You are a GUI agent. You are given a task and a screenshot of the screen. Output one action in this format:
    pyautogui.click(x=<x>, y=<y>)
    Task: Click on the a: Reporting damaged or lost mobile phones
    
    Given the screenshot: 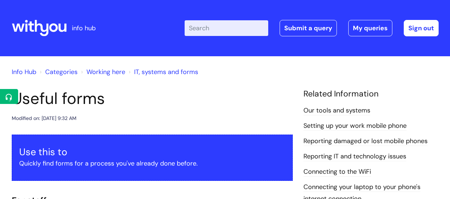 What is the action you would take?
    pyautogui.click(x=365, y=141)
    